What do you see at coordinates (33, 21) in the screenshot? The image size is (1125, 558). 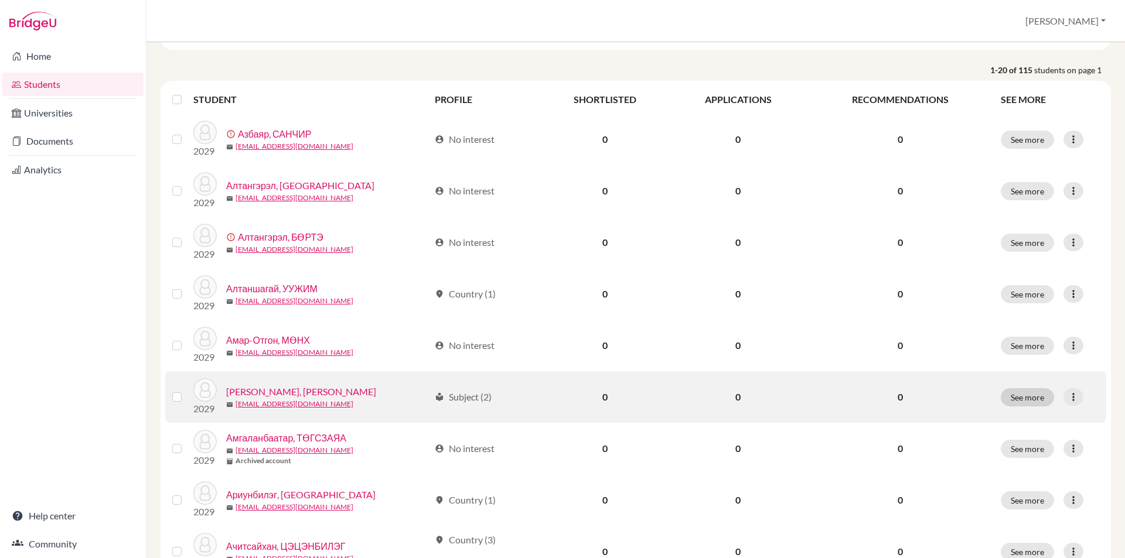 I see `img: Bridge-U` at bounding box center [33, 21].